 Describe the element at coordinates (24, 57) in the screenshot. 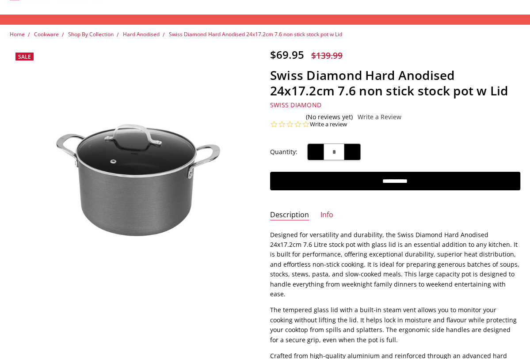

I see `span: Sale` at that location.